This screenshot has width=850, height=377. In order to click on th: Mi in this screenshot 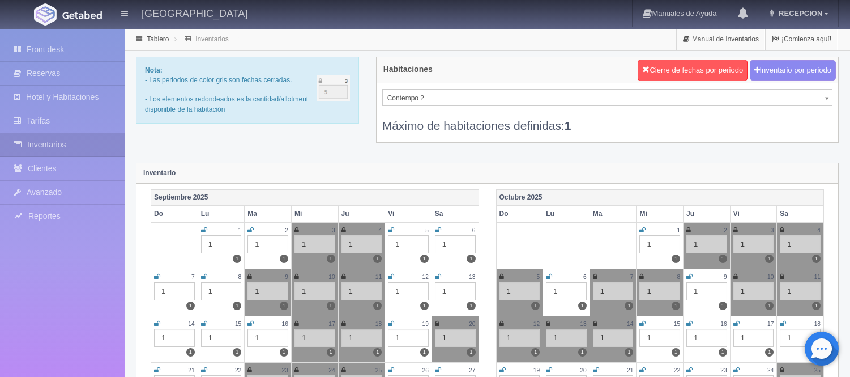, I will do `click(660, 214)`.